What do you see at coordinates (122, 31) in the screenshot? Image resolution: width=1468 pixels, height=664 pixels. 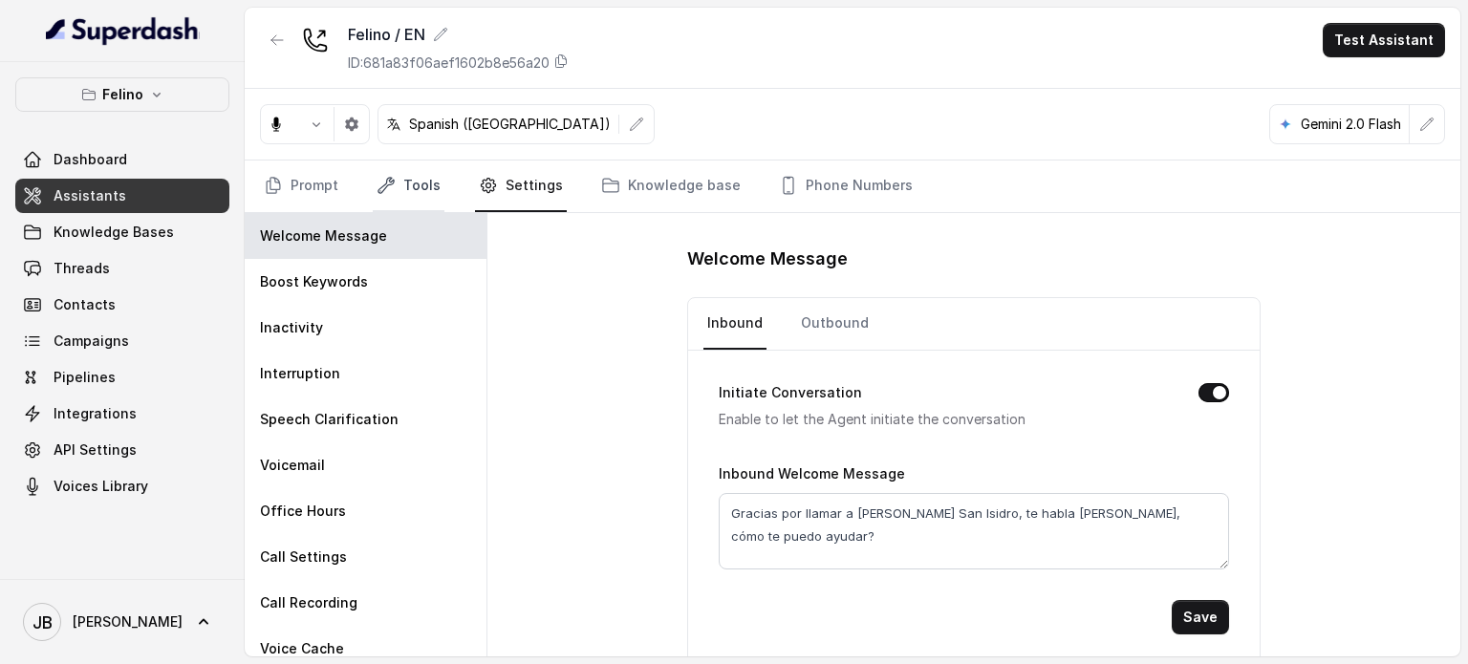 I see `img: light.svg` at bounding box center [122, 31].